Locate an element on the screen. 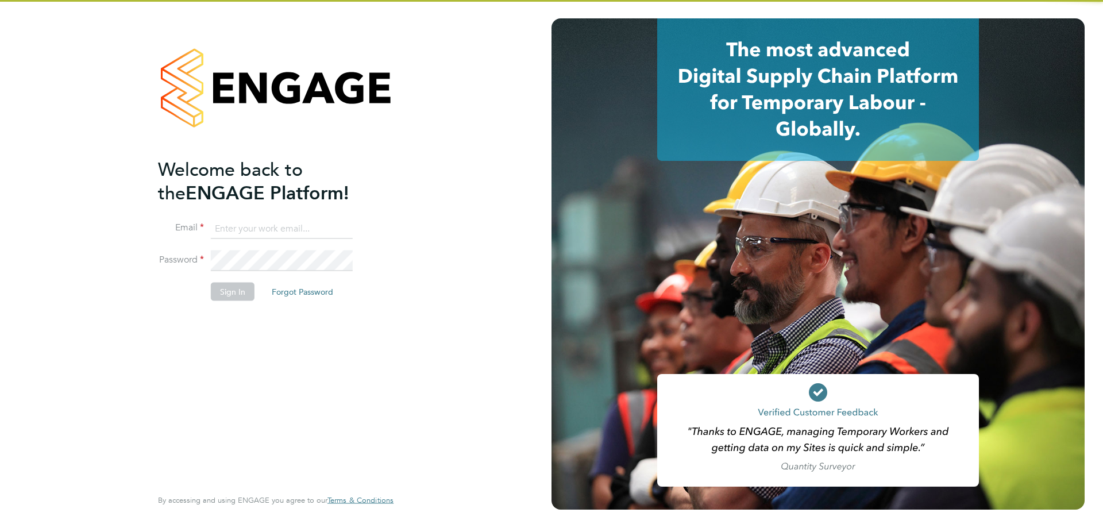  span: By accessing and using ENGAGE you agree to our is located at coordinates (276, 500).